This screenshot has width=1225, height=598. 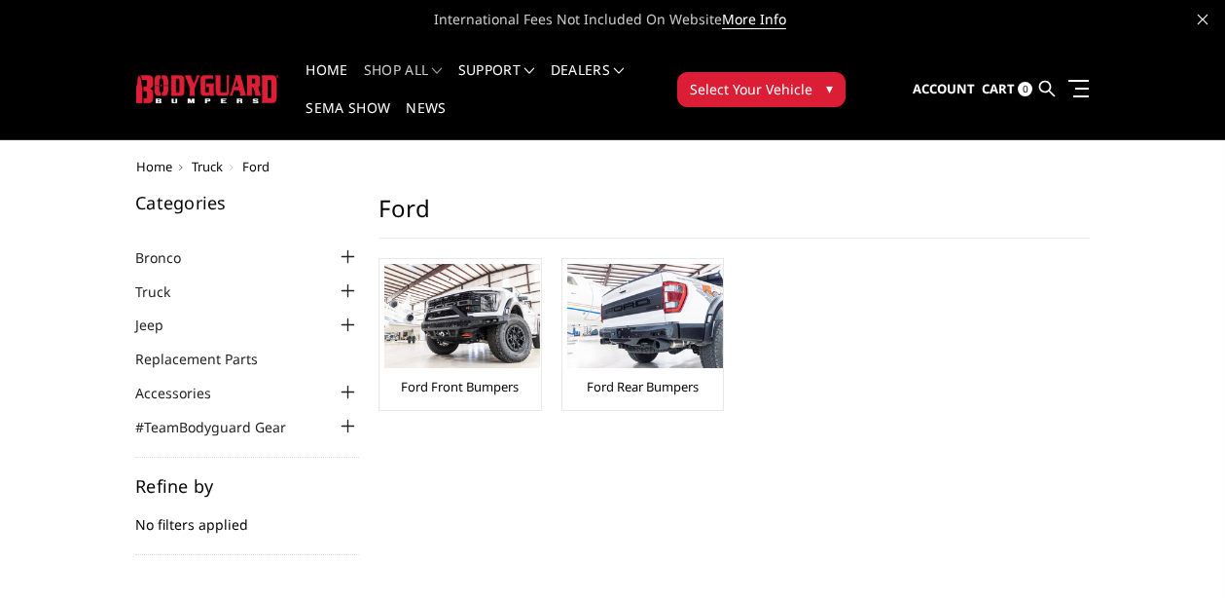 I want to click on span: Ford, so click(x=256, y=166).